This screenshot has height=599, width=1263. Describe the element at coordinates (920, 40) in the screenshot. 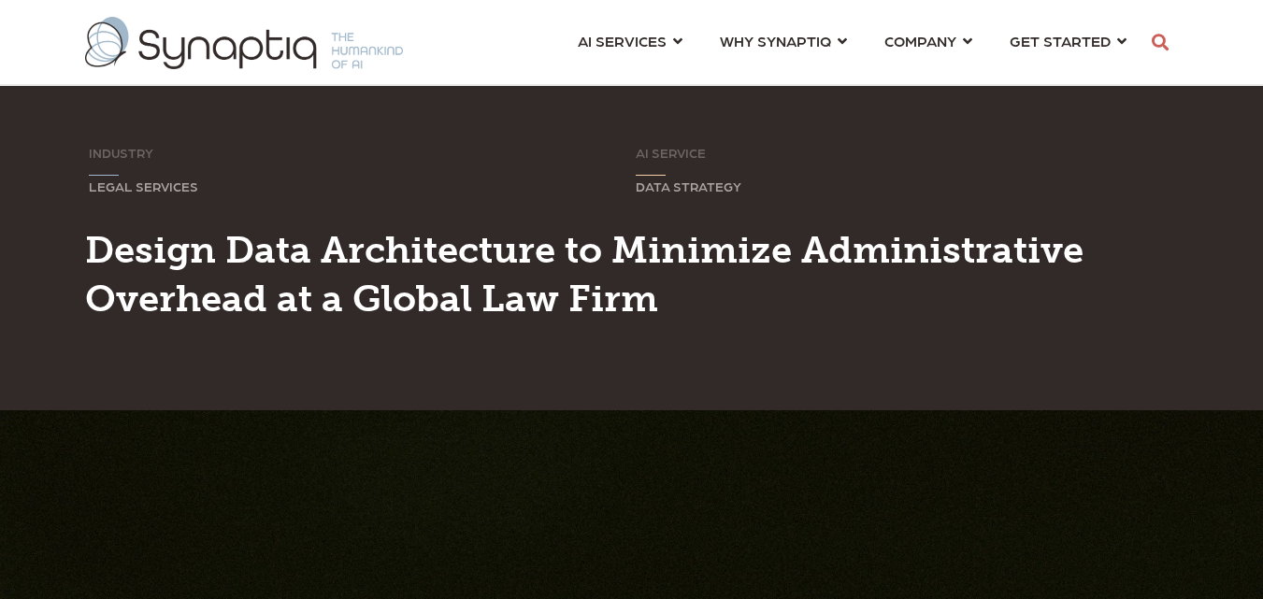

I see `span: COMPANY` at that location.